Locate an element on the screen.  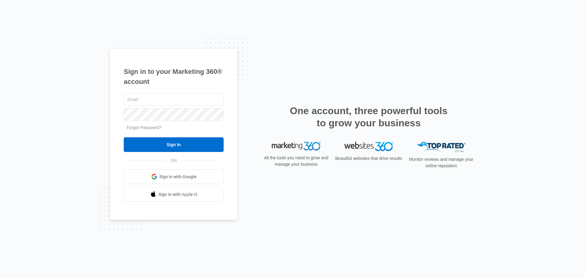
span: Sign in with Apple Id is located at coordinates (178, 194).